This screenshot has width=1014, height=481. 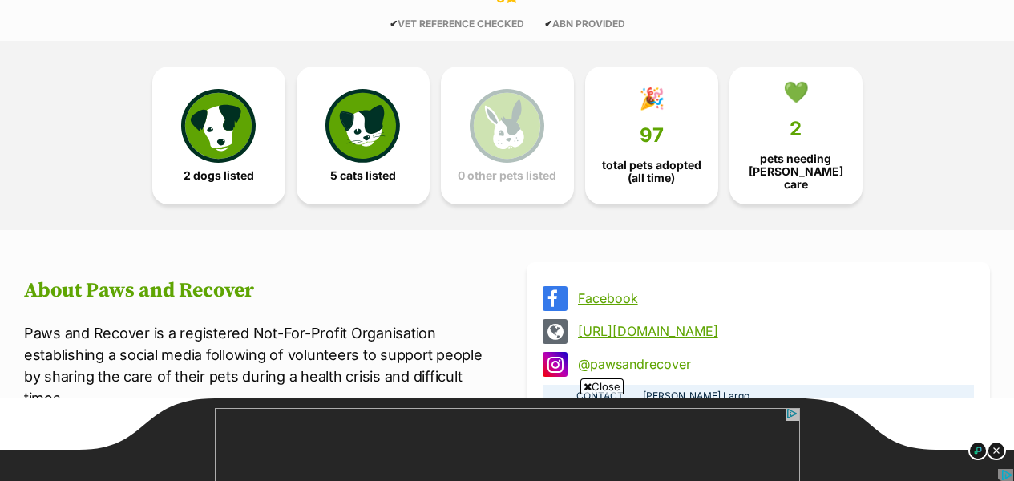 What do you see at coordinates (652, 172) in the screenshot?
I see `span: total pets adopted (all time)` at bounding box center [652, 172].